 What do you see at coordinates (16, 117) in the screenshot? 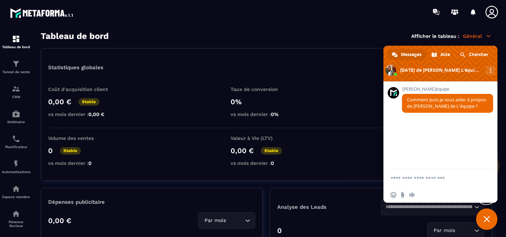
I see `a: automationsautomationsWebinaire` at bounding box center [16, 117].